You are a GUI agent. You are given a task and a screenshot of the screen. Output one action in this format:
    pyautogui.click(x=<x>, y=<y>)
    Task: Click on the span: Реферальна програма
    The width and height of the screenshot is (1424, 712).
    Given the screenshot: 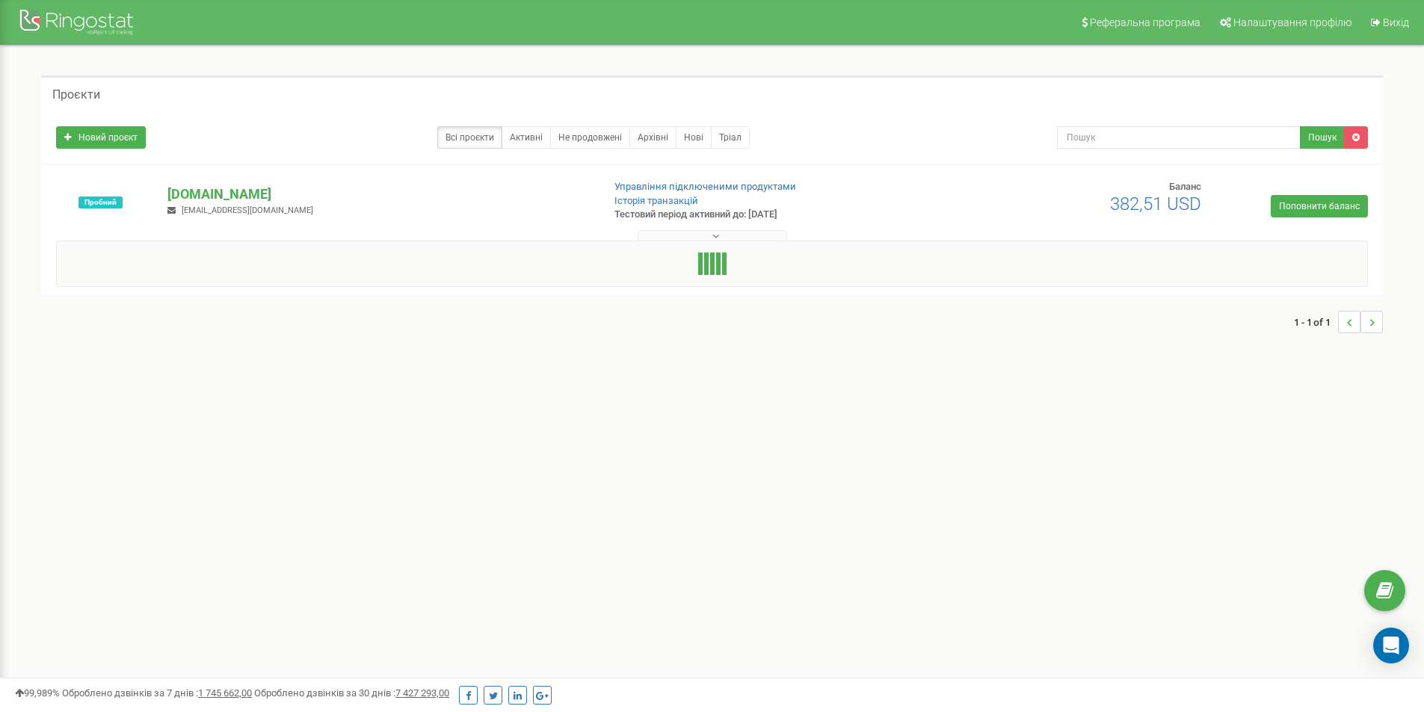 What is the action you would take?
    pyautogui.click(x=1145, y=22)
    